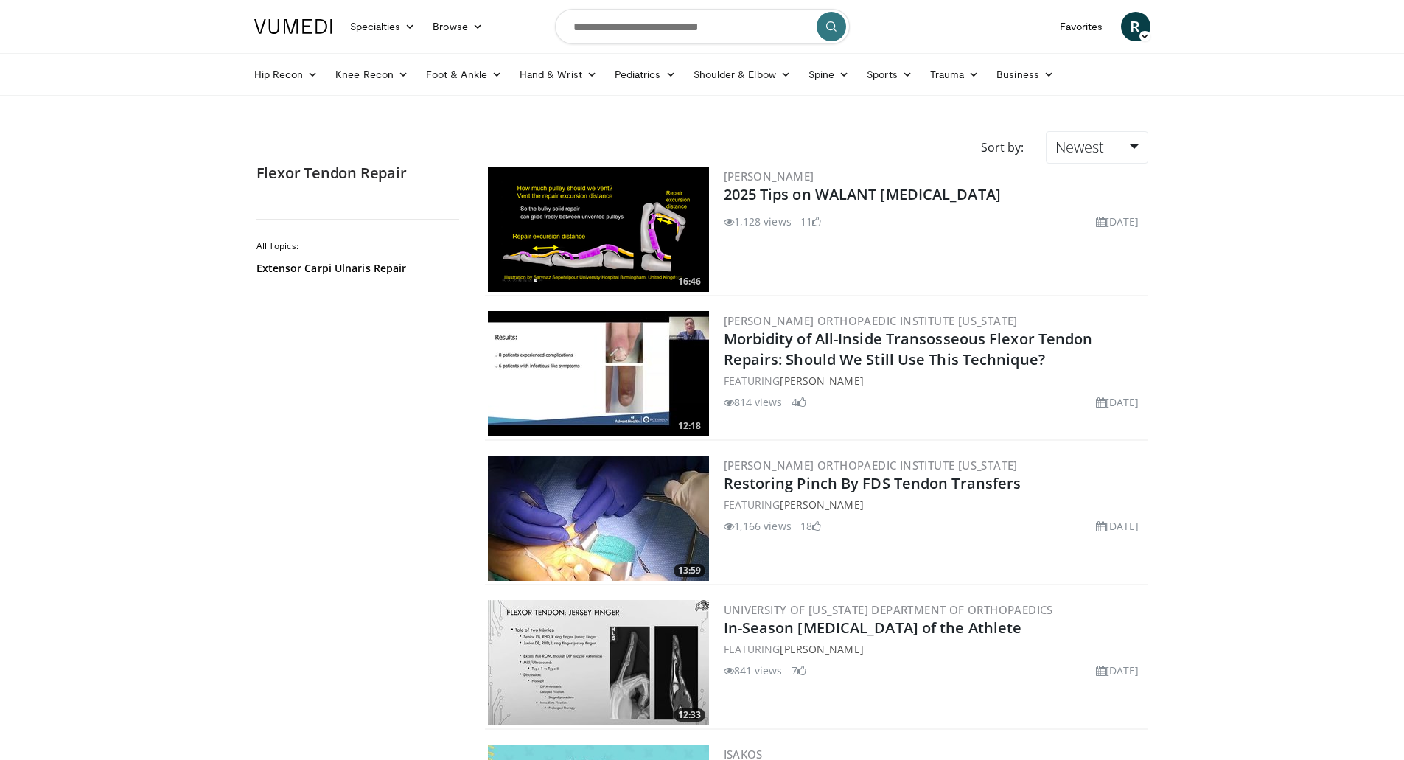 This screenshot has width=1404, height=760. Describe the element at coordinates (757, 221) in the screenshot. I see `li: 1,128 views` at that location.